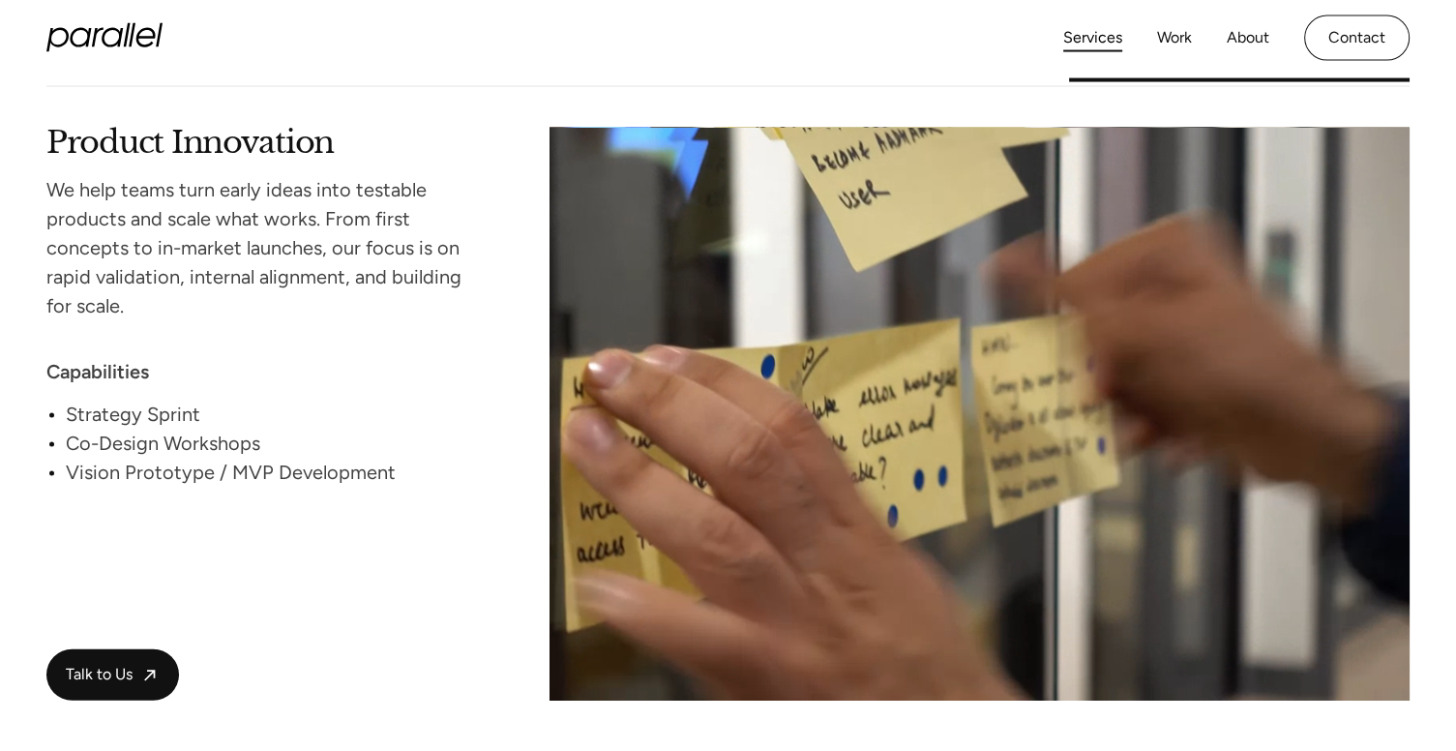  Describe the element at coordinates (105, 38) in the screenshot. I see `a: home` at that location.